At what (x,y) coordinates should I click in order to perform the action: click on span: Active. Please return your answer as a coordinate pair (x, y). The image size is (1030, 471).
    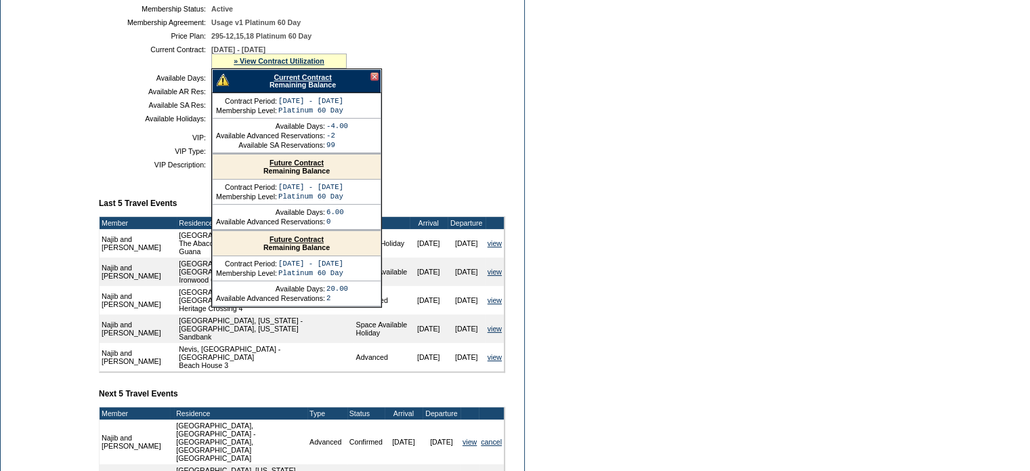
    Looking at the image, I should click on (222, 9).